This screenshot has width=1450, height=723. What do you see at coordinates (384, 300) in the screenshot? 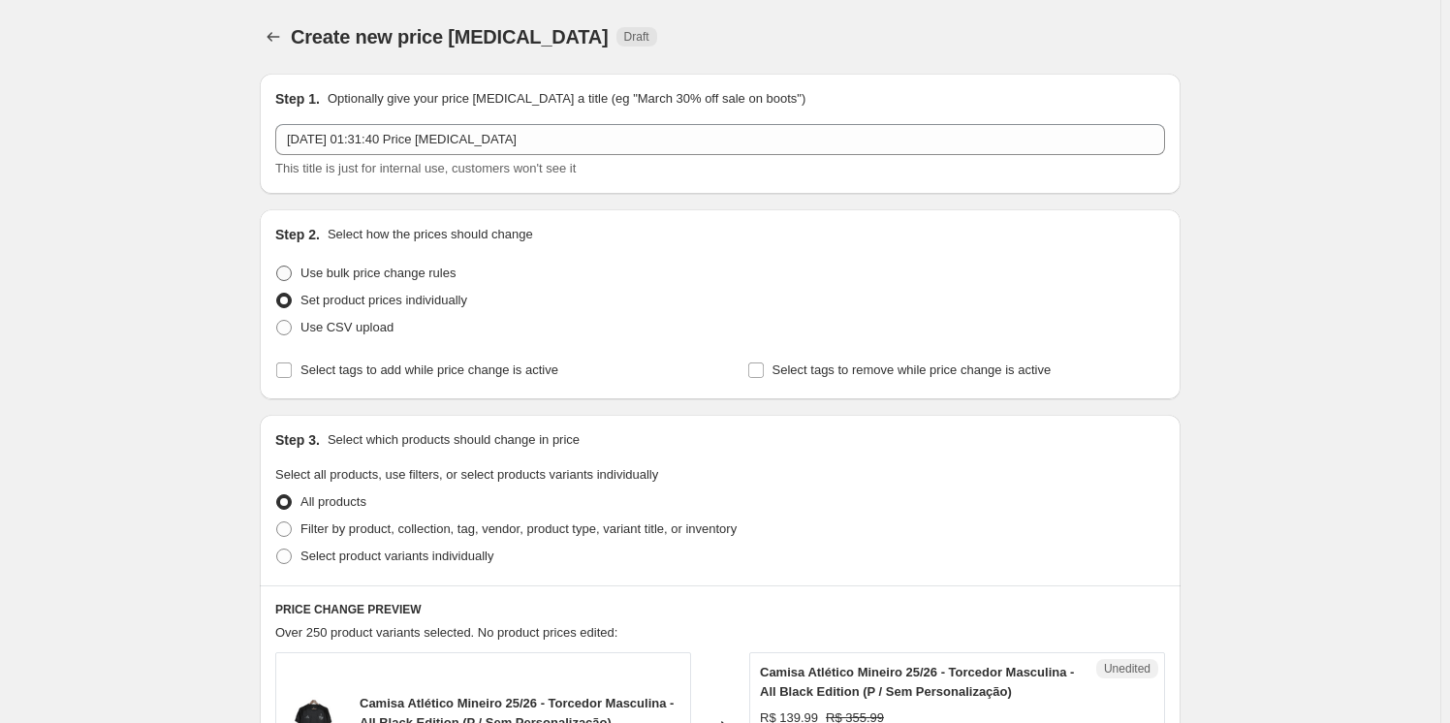
I see `span: Set product prices individually` at bounding box center [384, 300].